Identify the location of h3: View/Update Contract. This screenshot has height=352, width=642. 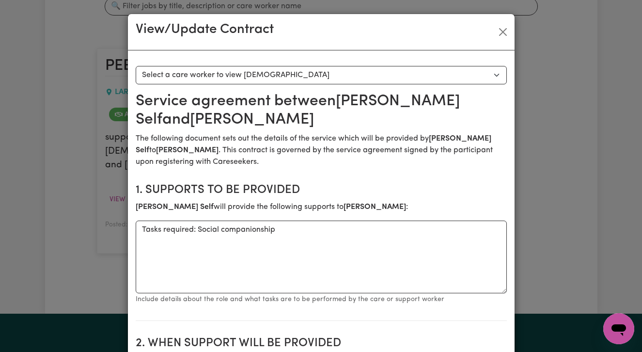
(205, 30).